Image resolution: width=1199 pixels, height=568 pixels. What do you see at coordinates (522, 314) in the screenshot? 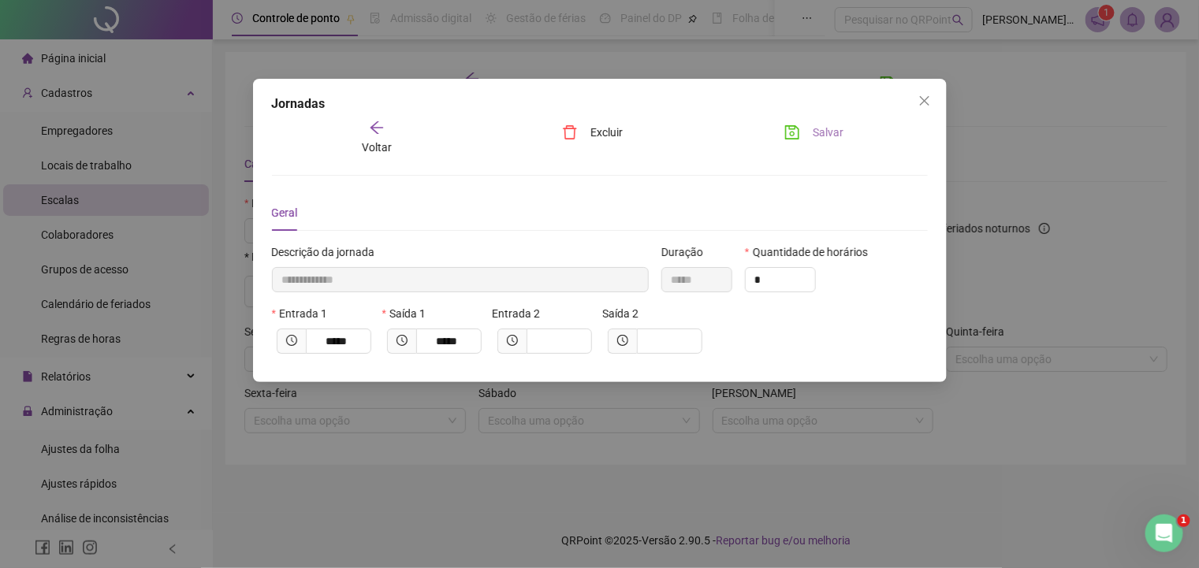
I see `label: Entrada 2` at bounding box center [522, 314].